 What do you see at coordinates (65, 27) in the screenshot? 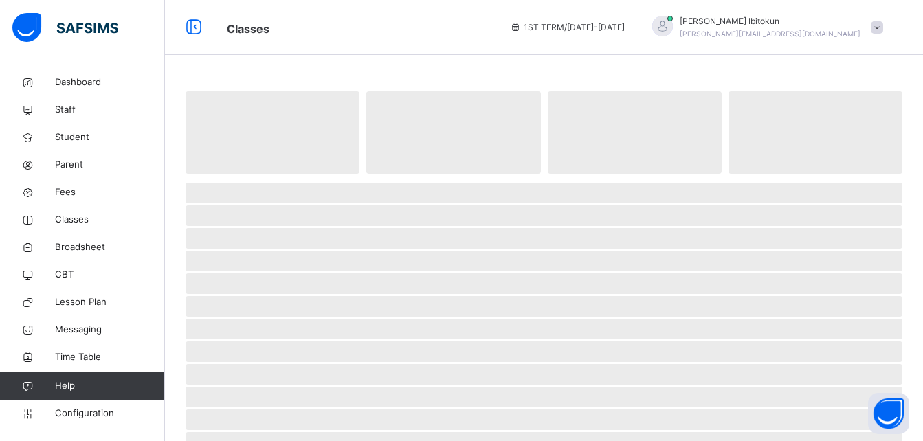
I see `img: safsims` at bounding box center [65, 27].